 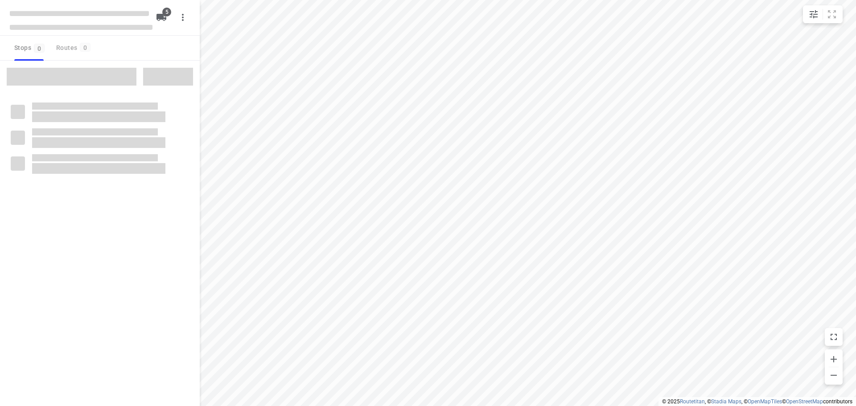 I want to click on a: OpenStreetMap, so click(x=804, y=402).